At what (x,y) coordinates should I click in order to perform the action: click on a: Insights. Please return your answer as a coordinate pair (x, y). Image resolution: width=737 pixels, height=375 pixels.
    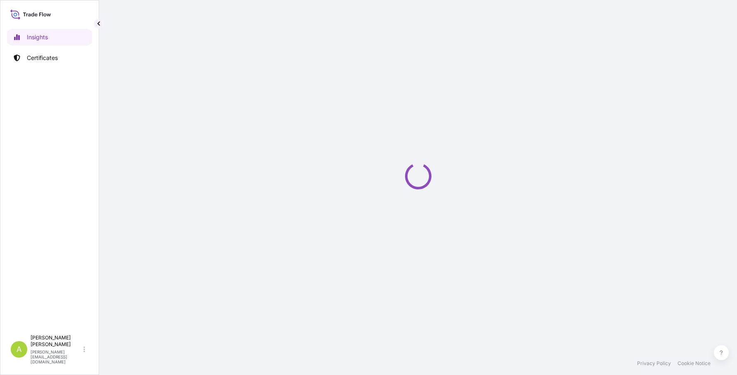
    Looking at the image, I should click on (50, 37).